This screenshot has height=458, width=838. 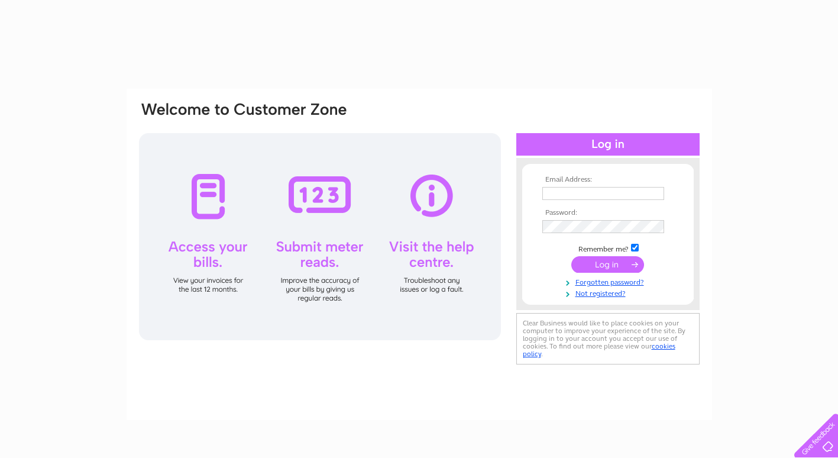 I want to click on td: Remember me?, so click(x=608, y=248).